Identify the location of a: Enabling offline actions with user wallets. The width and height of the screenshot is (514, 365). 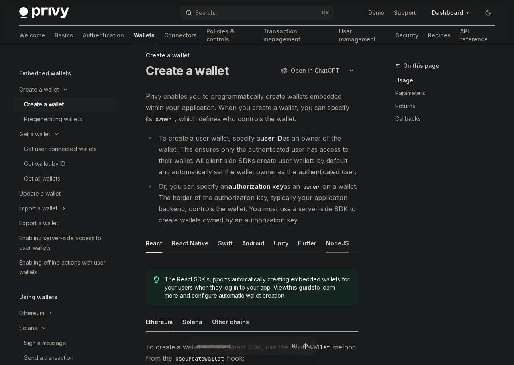
(64, 268).